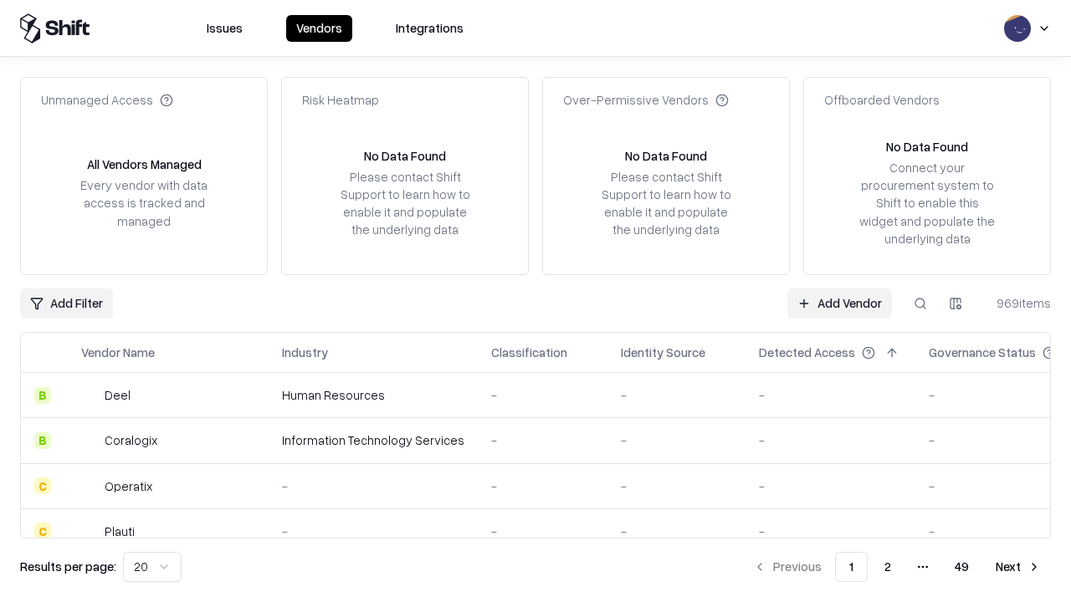 This screenshot has height=602, width=1071. Describe the element at coordinates (529, 352) in the screenshot. I see `div: Classification` at that location.